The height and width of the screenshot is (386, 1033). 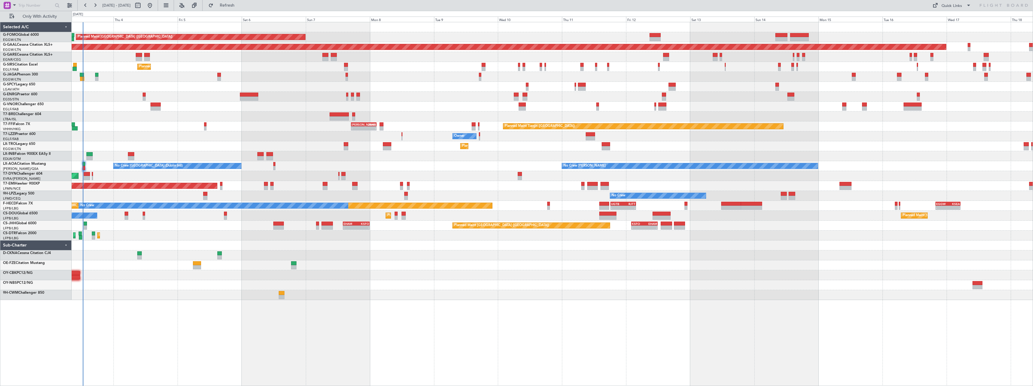 I want to click on div: Sun 7, so click(x=338, y=19).